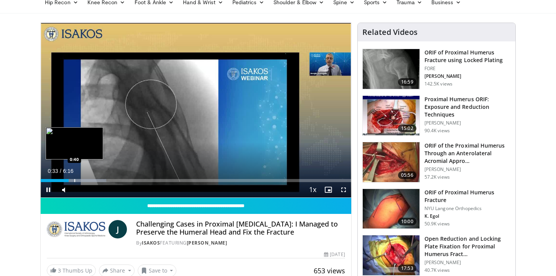  Describe the element at coordinates (468, 247) in the screenshot. I see `h3: Open Reduction and Locking Plate Fixation for Proximal Humerus Fract…` at that location.